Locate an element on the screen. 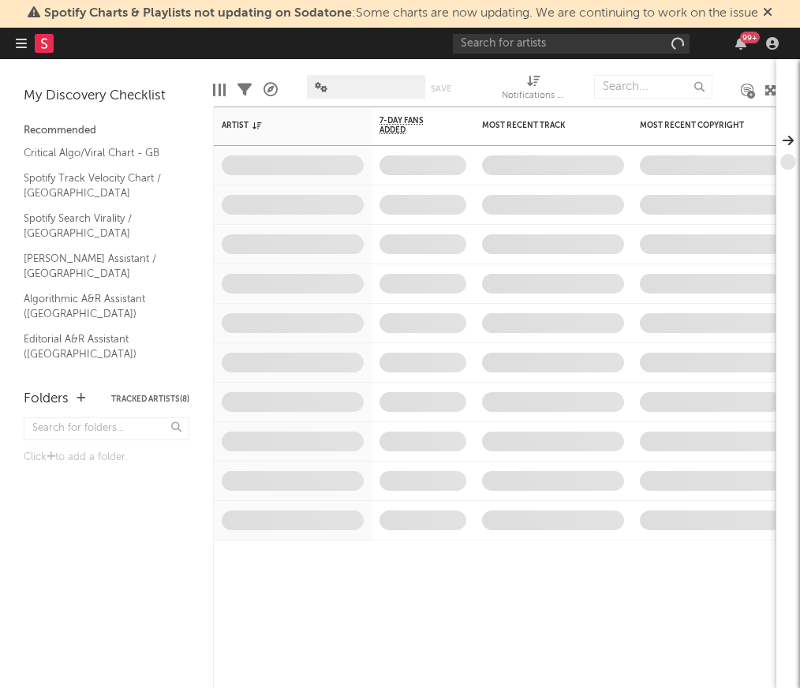 This screenshot has height=688, width=800. input: Search for folders... is located at coordinates (107, 429).